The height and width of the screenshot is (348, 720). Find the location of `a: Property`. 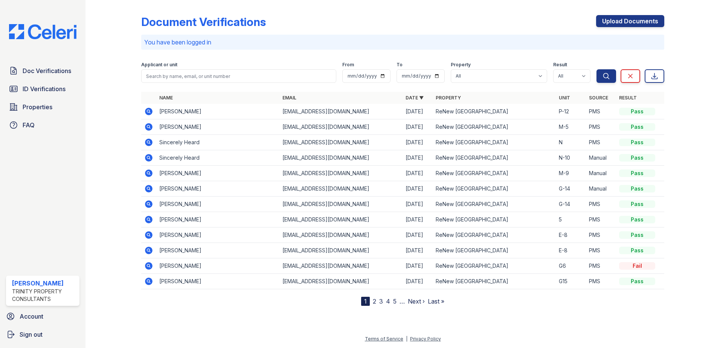

a: Property is located at coordinates (448, 98).